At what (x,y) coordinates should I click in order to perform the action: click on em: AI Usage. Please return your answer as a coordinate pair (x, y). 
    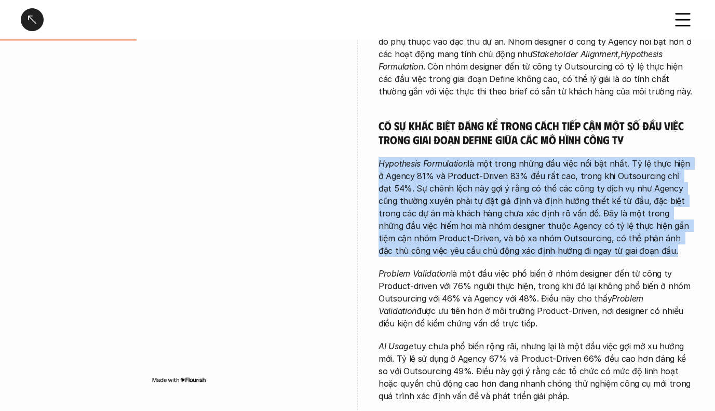
    Looking at the image, I should click on (396, 346).